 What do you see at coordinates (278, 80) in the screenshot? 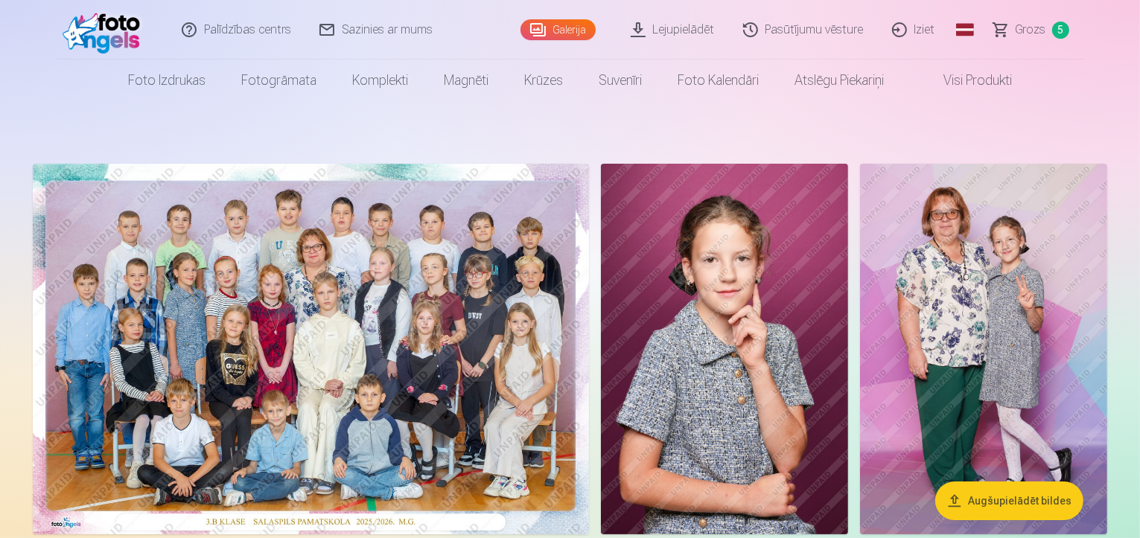
I see `a: Fotogrāmata` at bounding box center [278, 80].